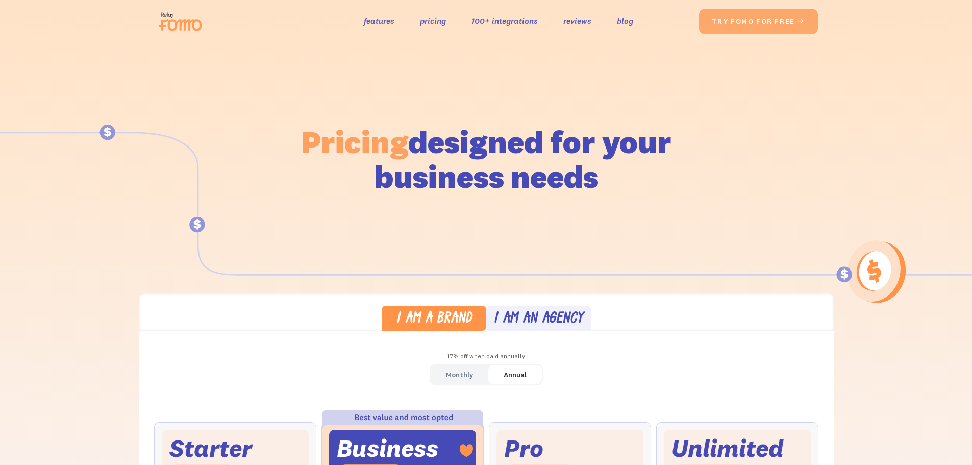 Image resolution: width=972 pixels, height=465 pixels. I want to click on div: Business, so click(387, 448).